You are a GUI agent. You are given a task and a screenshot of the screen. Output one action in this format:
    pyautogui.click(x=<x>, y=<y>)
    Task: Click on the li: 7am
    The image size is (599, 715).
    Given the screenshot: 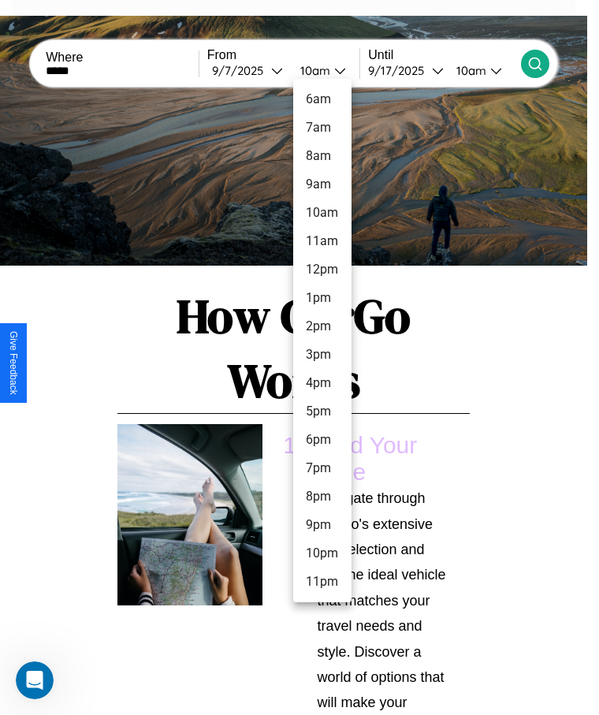 What is the action you would take?
    pyautogui.click(x=323, y=128)
    